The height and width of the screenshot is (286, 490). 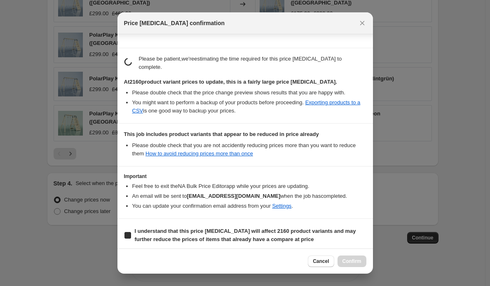 What do you see at coordinates (321, 261) in the screenshot?
I see `span: Cancel` at bounding box center [321, 261].